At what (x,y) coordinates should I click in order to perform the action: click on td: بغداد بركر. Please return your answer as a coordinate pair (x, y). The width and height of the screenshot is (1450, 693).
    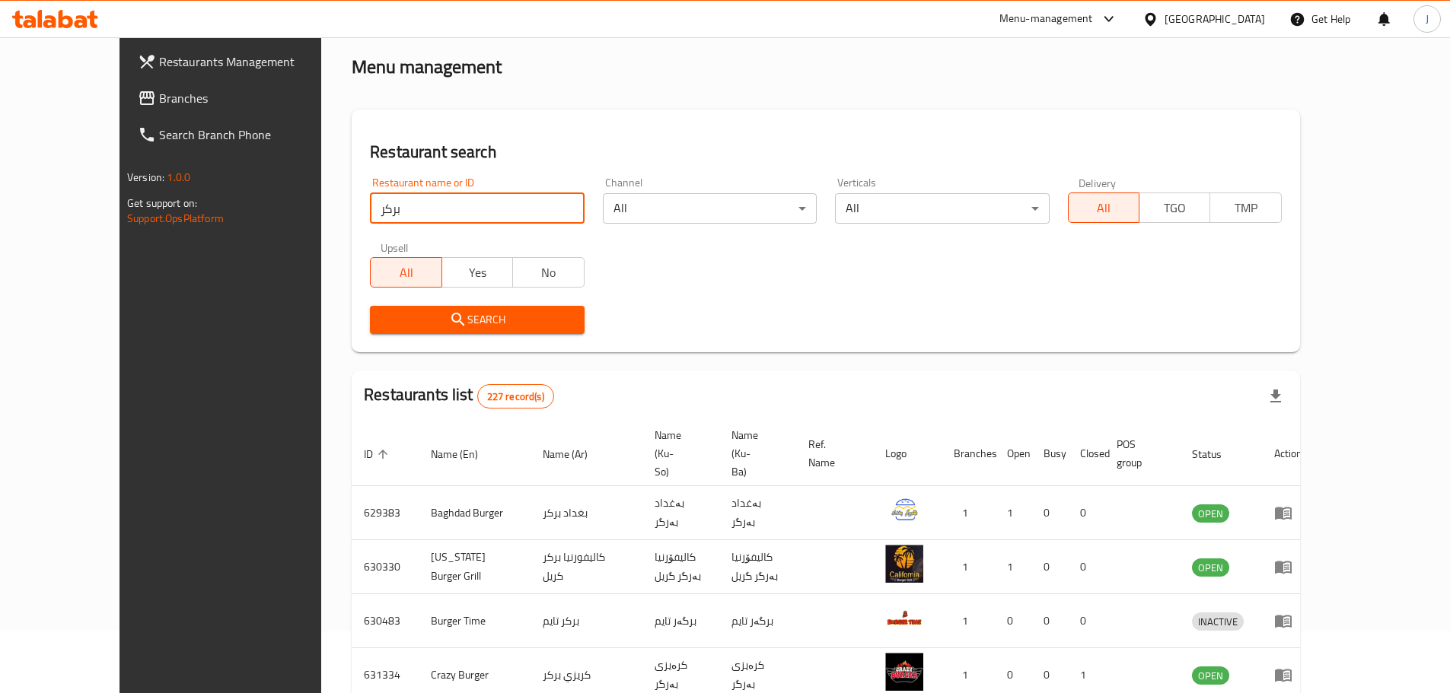
    Looking at the image, I should click on (586, 513).